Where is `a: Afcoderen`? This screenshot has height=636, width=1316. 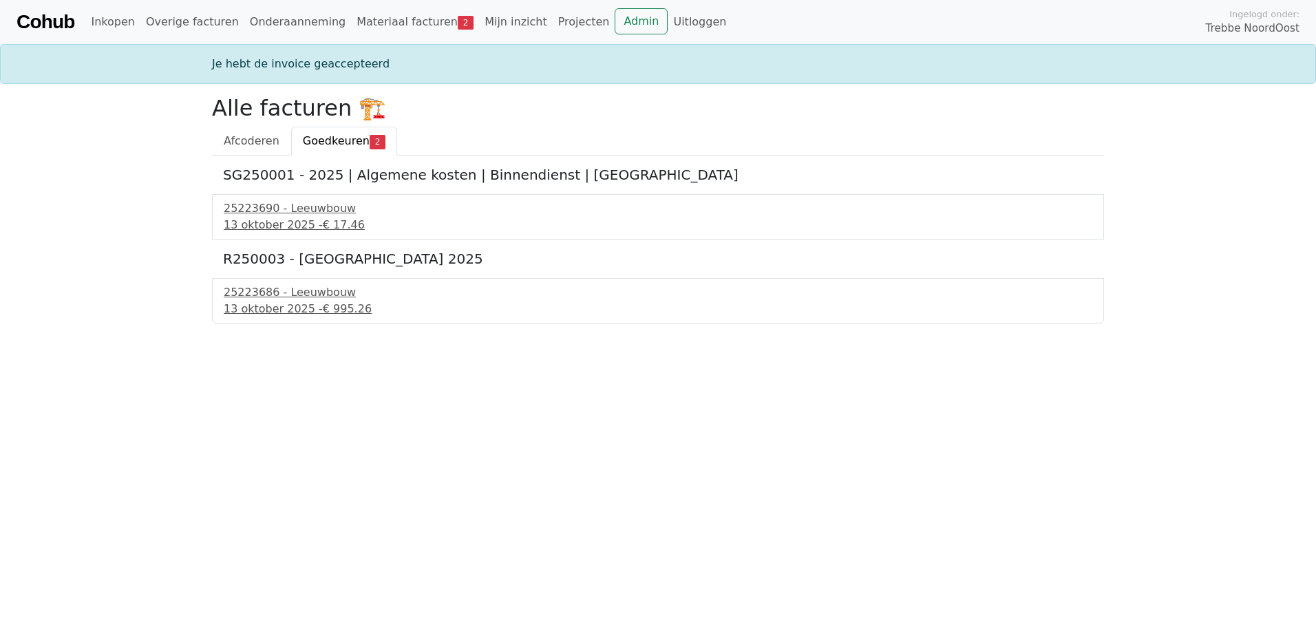
a: Afcoderen is located at coordinates (251, 141).